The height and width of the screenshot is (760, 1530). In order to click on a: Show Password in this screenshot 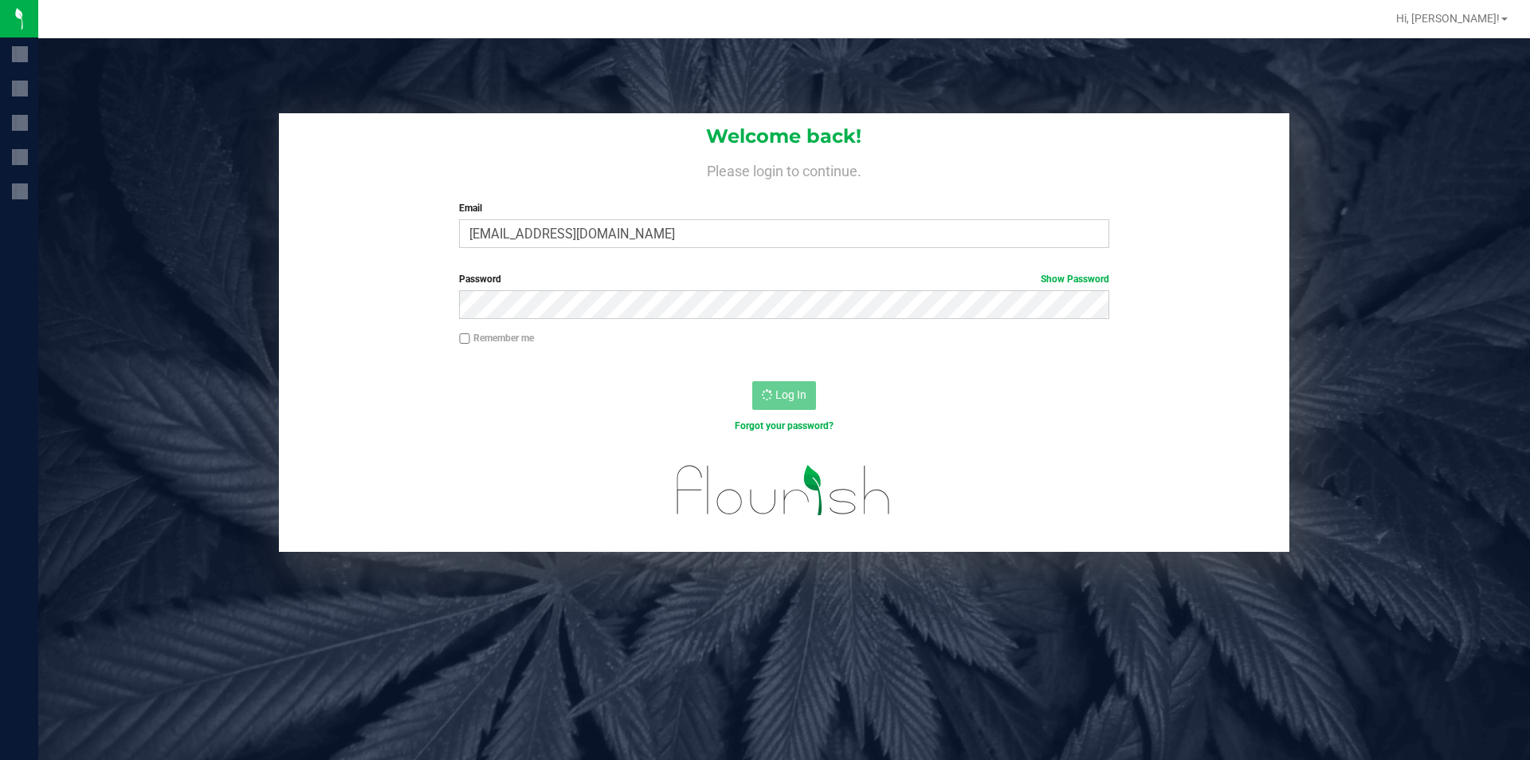, I will do `click(1075, 279)`.